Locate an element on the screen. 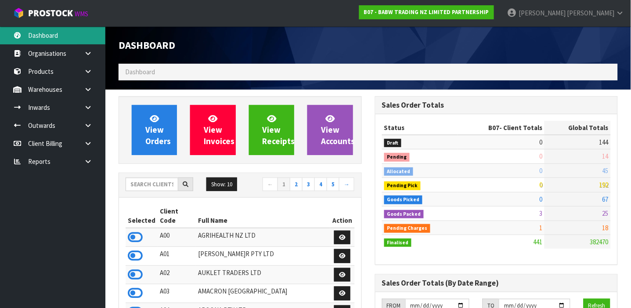  button: Show: 10 is located at coordinates (222, 184).